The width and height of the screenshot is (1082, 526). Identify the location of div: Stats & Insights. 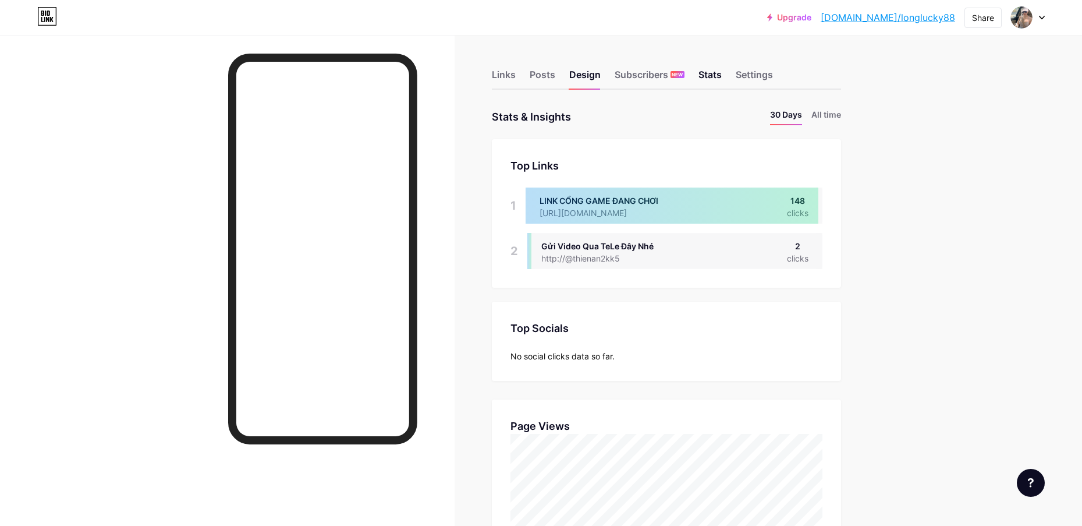
(532, 116).